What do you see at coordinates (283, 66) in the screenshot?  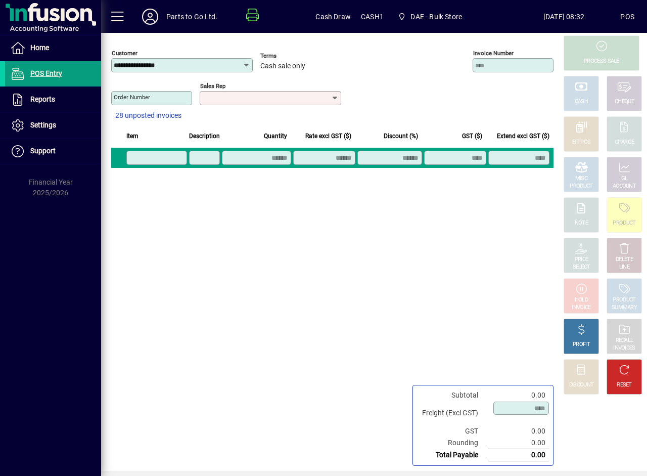 I see `span: Cash sale only` at bounding box center [283, 66].